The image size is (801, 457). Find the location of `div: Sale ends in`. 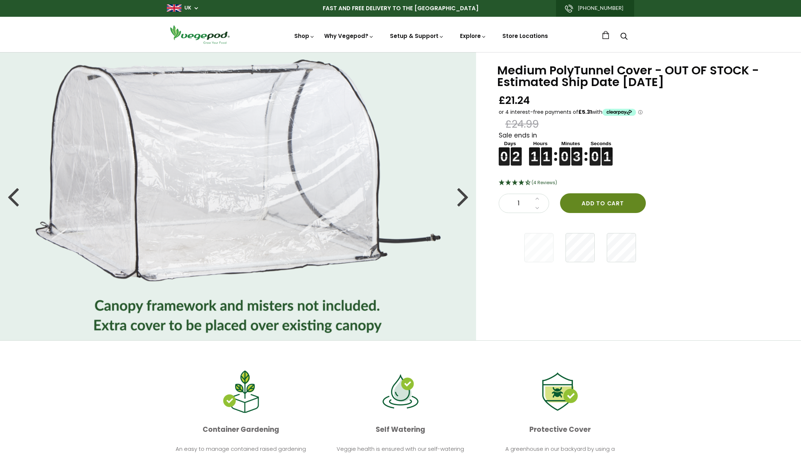

div: Sale ends in is located at coordinates (641, 149).